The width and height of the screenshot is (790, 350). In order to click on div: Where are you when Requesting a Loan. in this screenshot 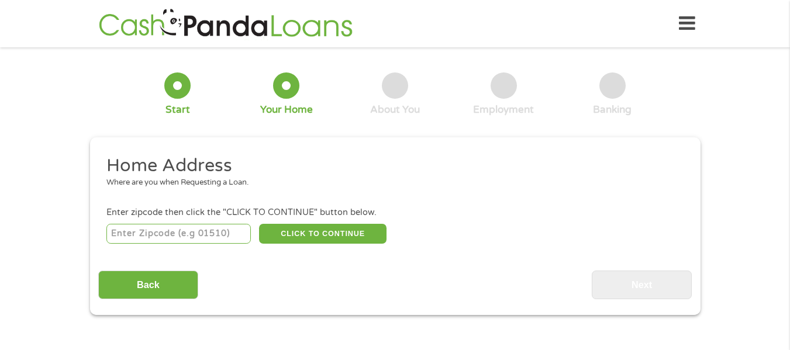, I will do `click(390, 183)`.